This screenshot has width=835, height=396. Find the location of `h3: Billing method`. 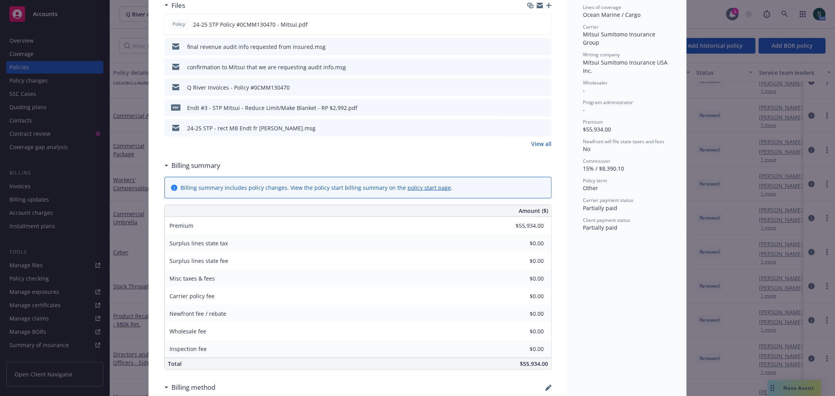

h3: Billing method is located at coordinates (193, 387).